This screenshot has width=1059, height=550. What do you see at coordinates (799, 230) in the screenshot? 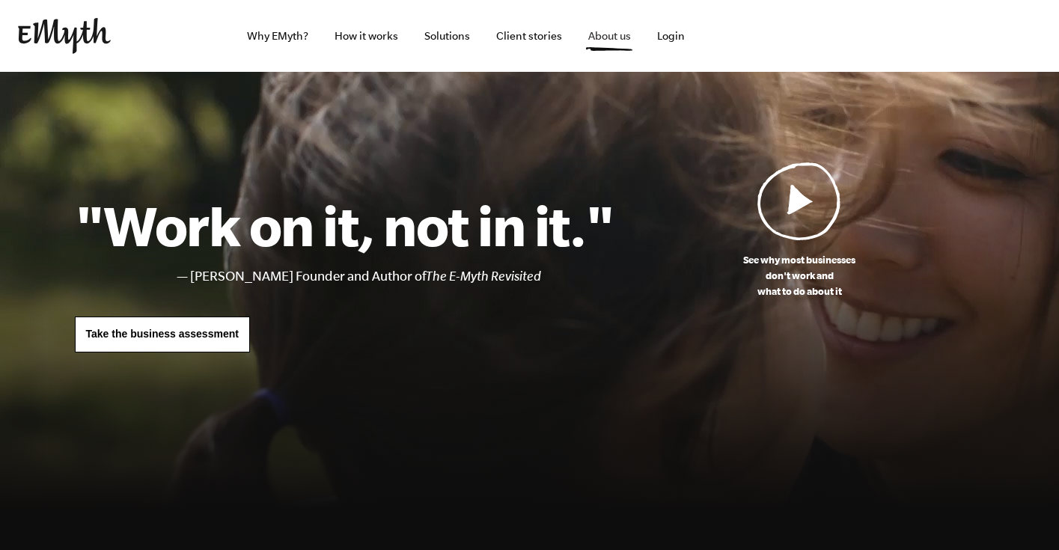
I see `a: See why most businessesdon't work andwhat to do about it` at bounding box center [799, 230].